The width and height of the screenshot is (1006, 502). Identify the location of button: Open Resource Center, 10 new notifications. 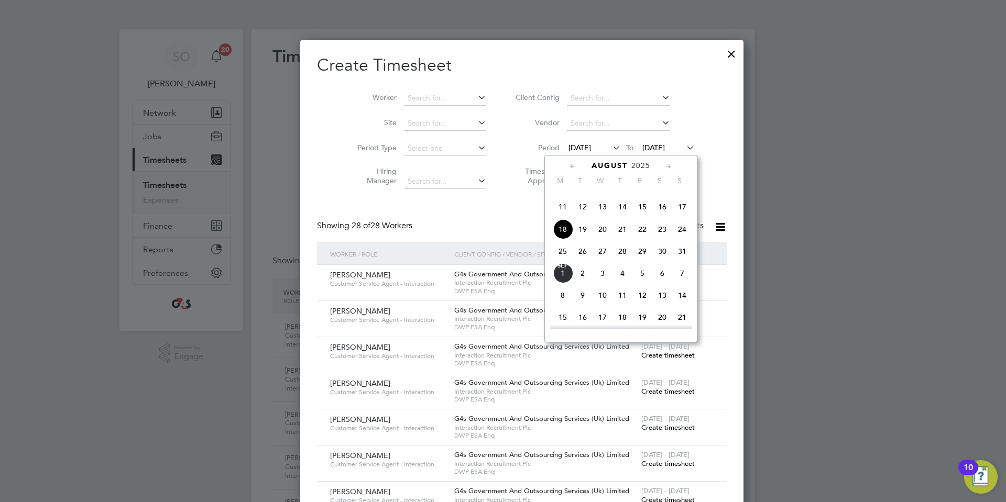
(981, 477).